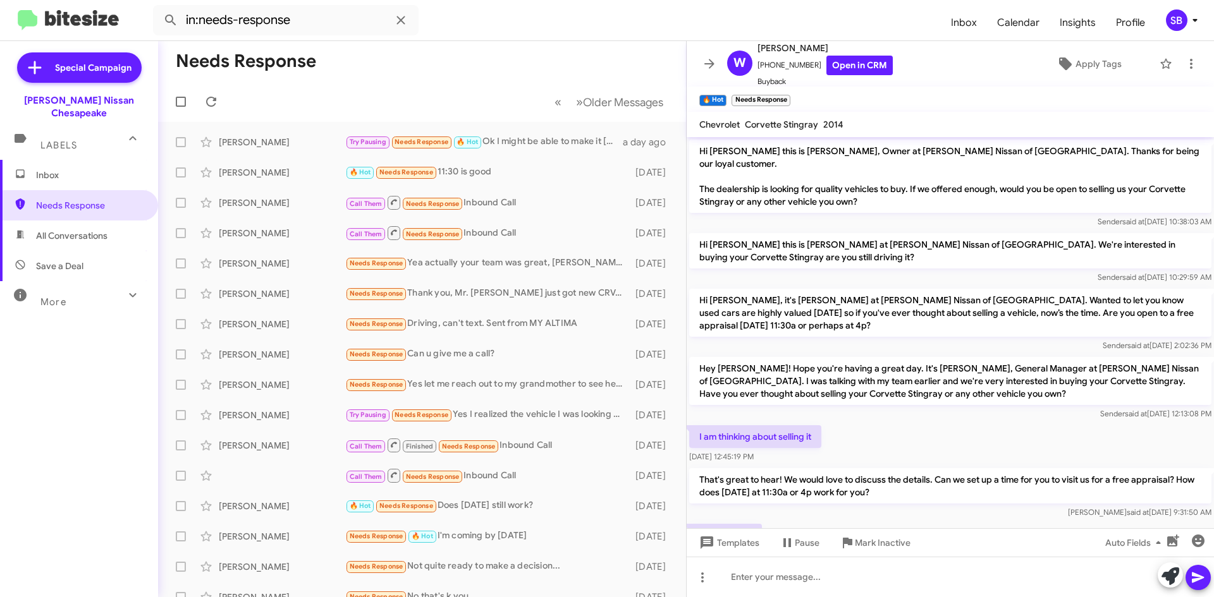  I want to click on span: Chevrolet, so click(720, 125).